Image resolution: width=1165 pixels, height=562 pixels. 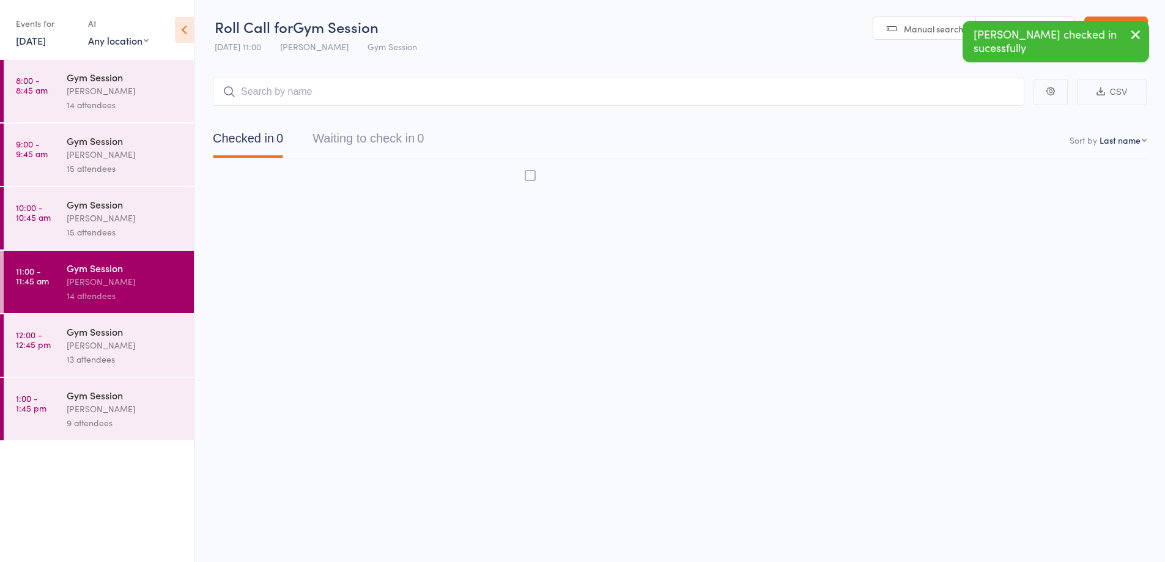 What do you see at coordinates (32, 276) in the screenshot?
I see `time: 11:00 - 11:45 am` at bounding box center [32, 276].